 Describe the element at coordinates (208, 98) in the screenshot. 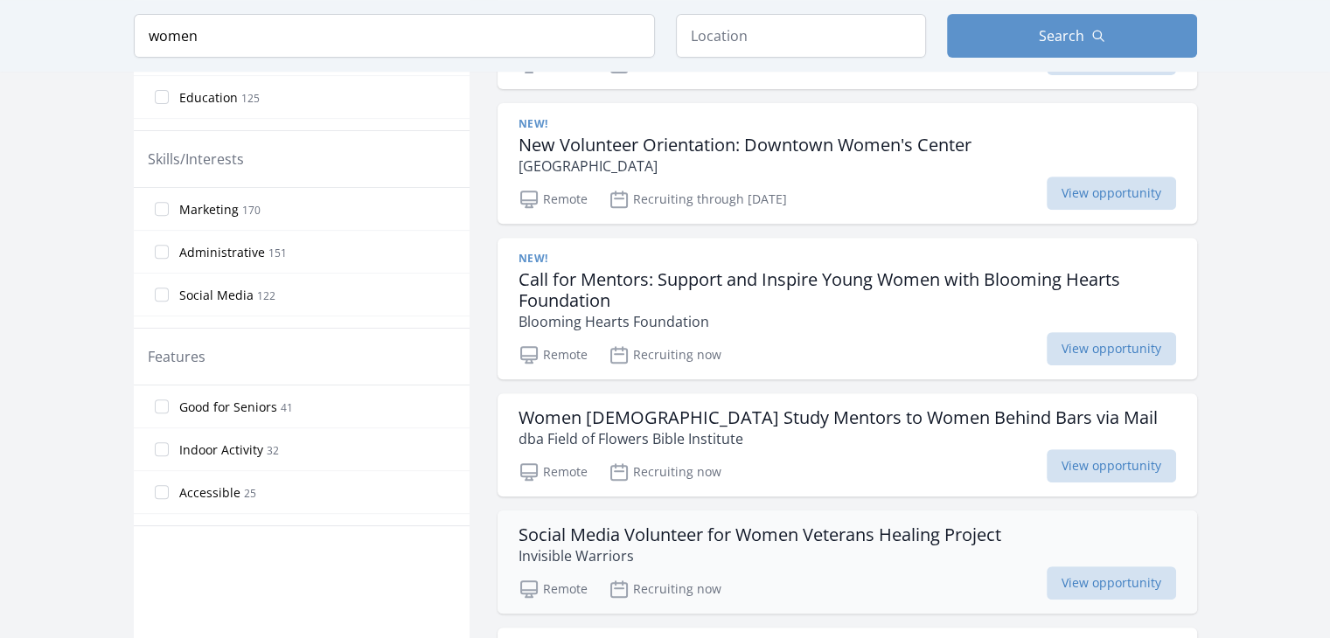

I see `span: Education` at that location.